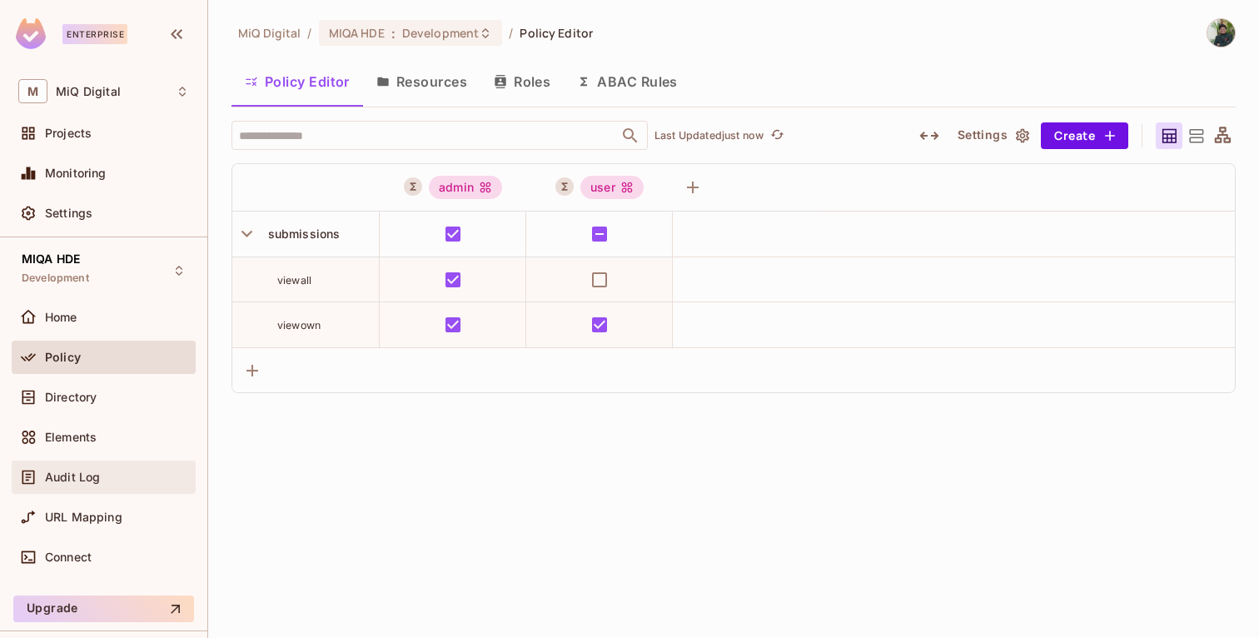 The height and width of the screenshot is (638, 1259). What do you see at coordinates (556, 32) in the screenshot?
I see `span: Policy Editor` at bounding box center [556, 32].